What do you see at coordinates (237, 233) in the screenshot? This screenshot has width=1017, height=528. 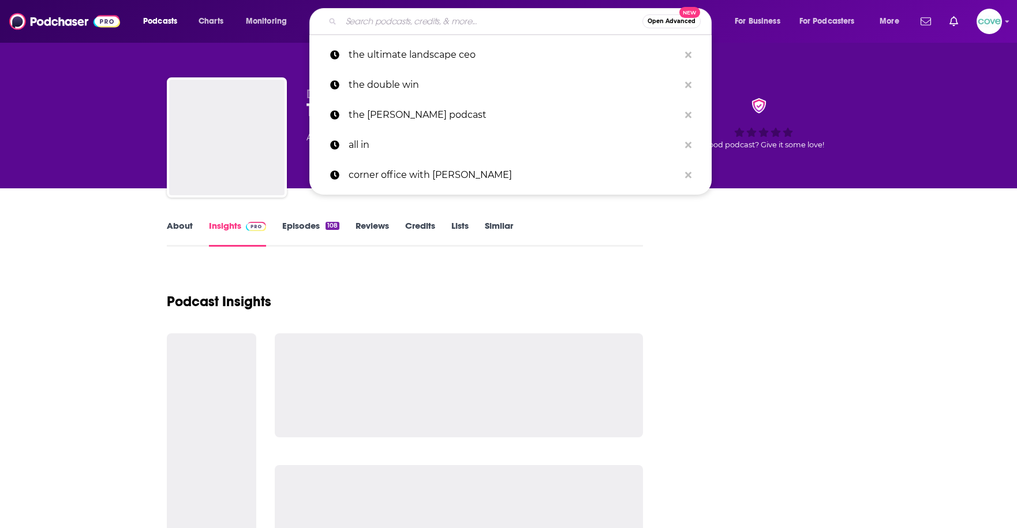 I see `a: InsightsPodchaser Pro` at bounding box center [237, 233].